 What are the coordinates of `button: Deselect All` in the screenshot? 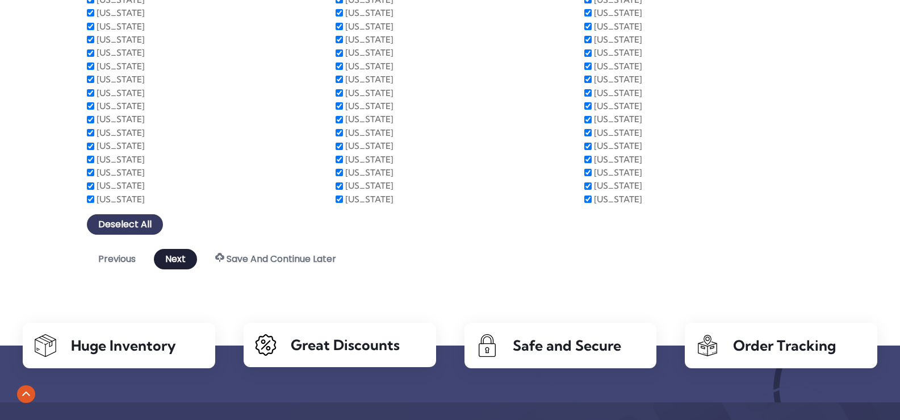 It's located at (125, 224).